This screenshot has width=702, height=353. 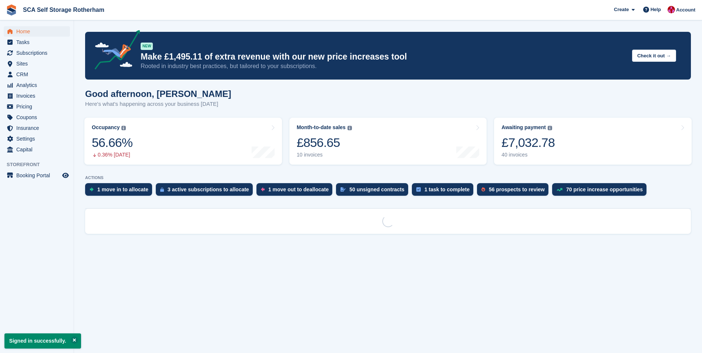 I want to click on img: move_outs_to_deallocate_icon-f764333ba52eb49d3ac5e1228854f67142a1ed5810a6f6cc68b1a99e826820c5.svg, so click(x=263, y=189).